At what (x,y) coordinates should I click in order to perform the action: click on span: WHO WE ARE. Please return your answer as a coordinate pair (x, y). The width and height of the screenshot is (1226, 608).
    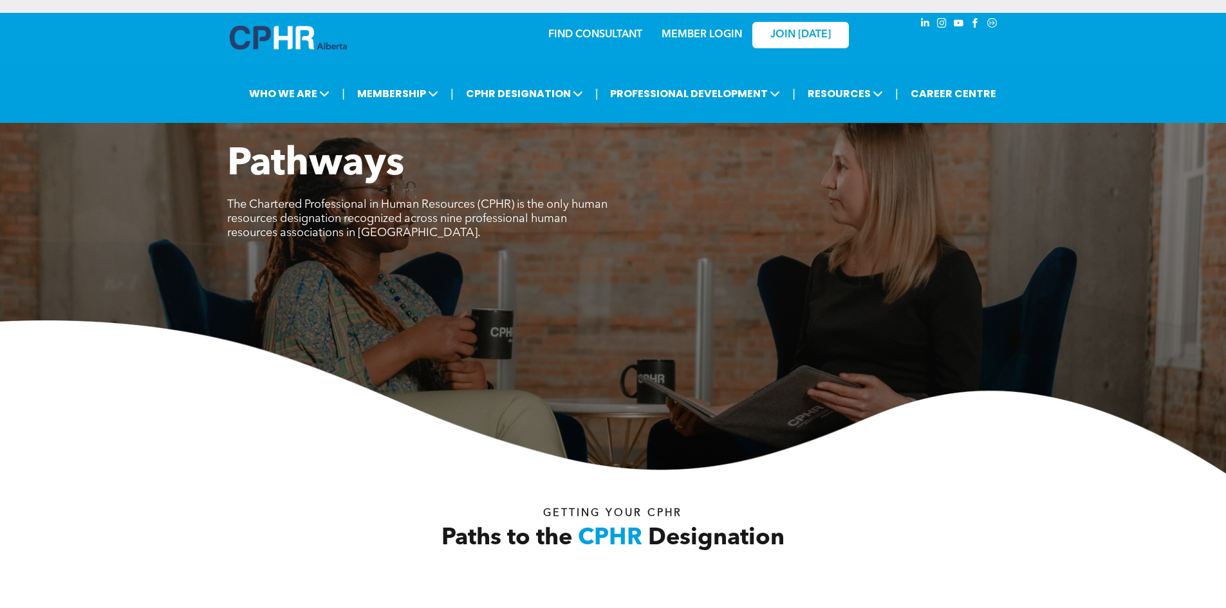
    Looking at the image, I should click on (289, 93).